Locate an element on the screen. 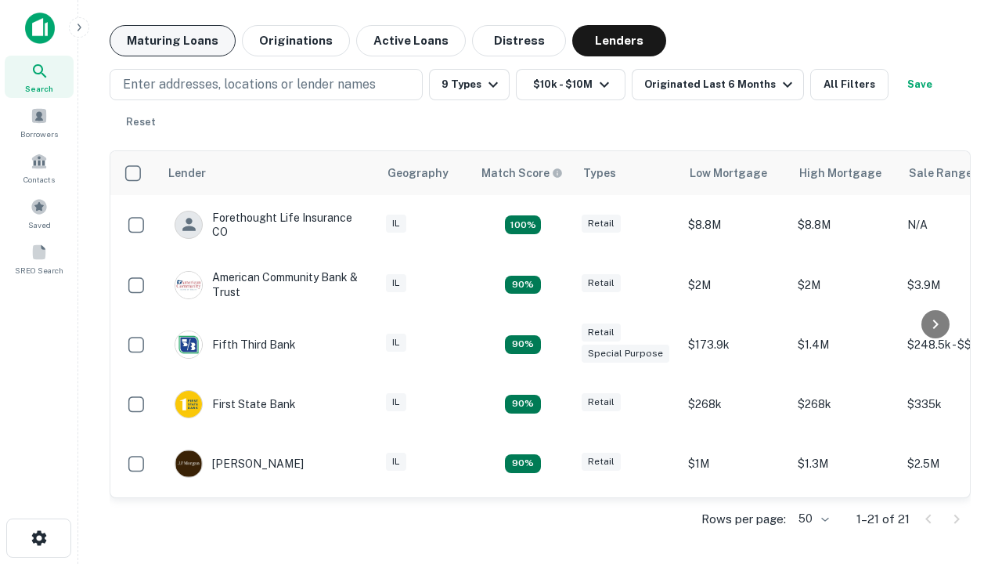 The image size is (1002, 564). div: American Community Bank & Trust is located at coordinates (268, 284).